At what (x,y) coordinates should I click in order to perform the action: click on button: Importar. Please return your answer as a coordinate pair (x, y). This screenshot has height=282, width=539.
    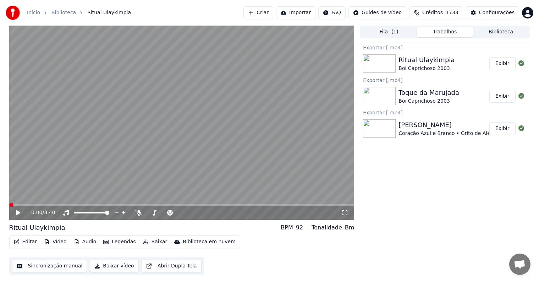
    Looking at the image, I should click on (296, 13).